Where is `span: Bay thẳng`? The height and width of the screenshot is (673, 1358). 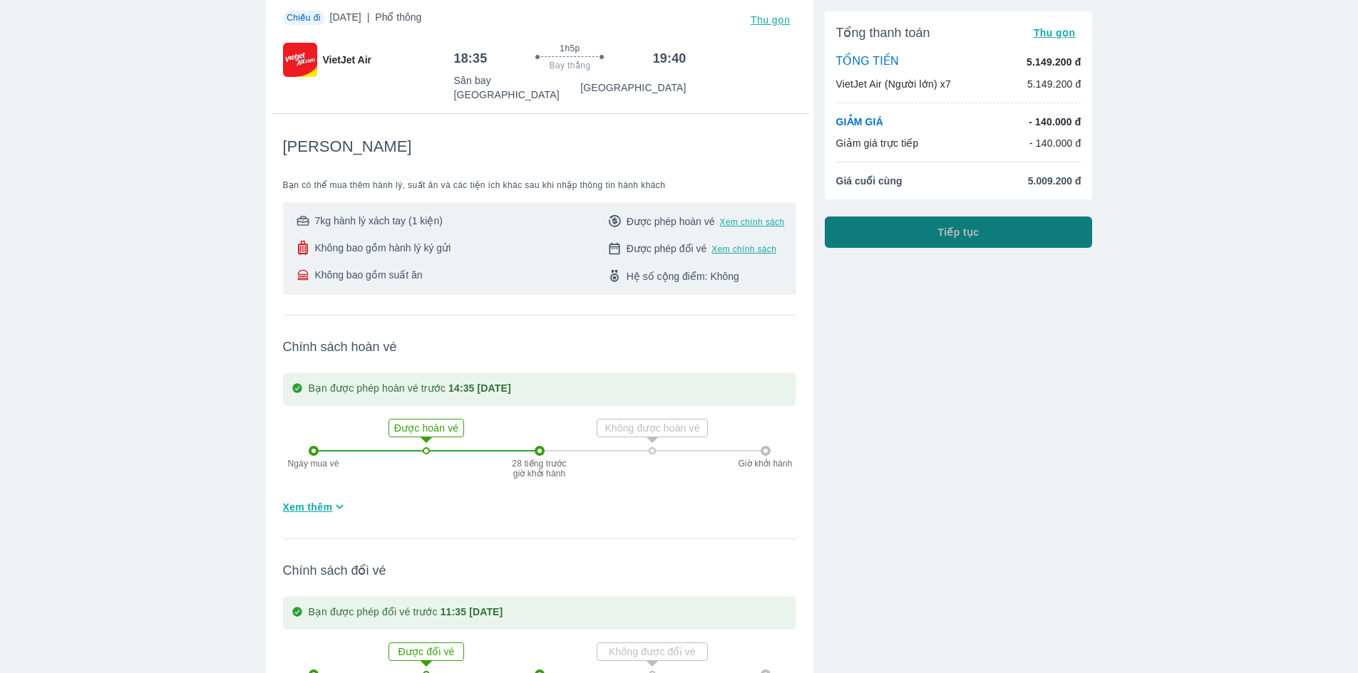
span: Bay thẳng is located at coordinates (570, 66).